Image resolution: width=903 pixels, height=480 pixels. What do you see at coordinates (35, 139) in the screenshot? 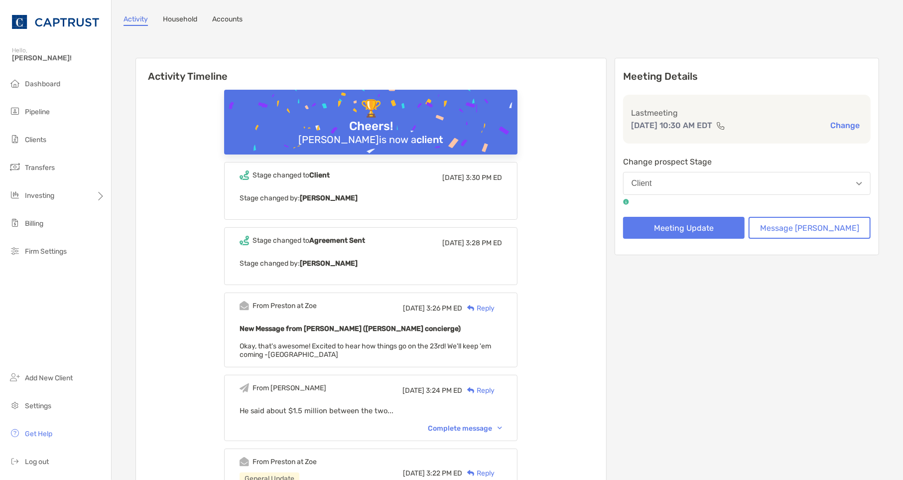
I see `span: Clients` at bounding box center [35, 139].